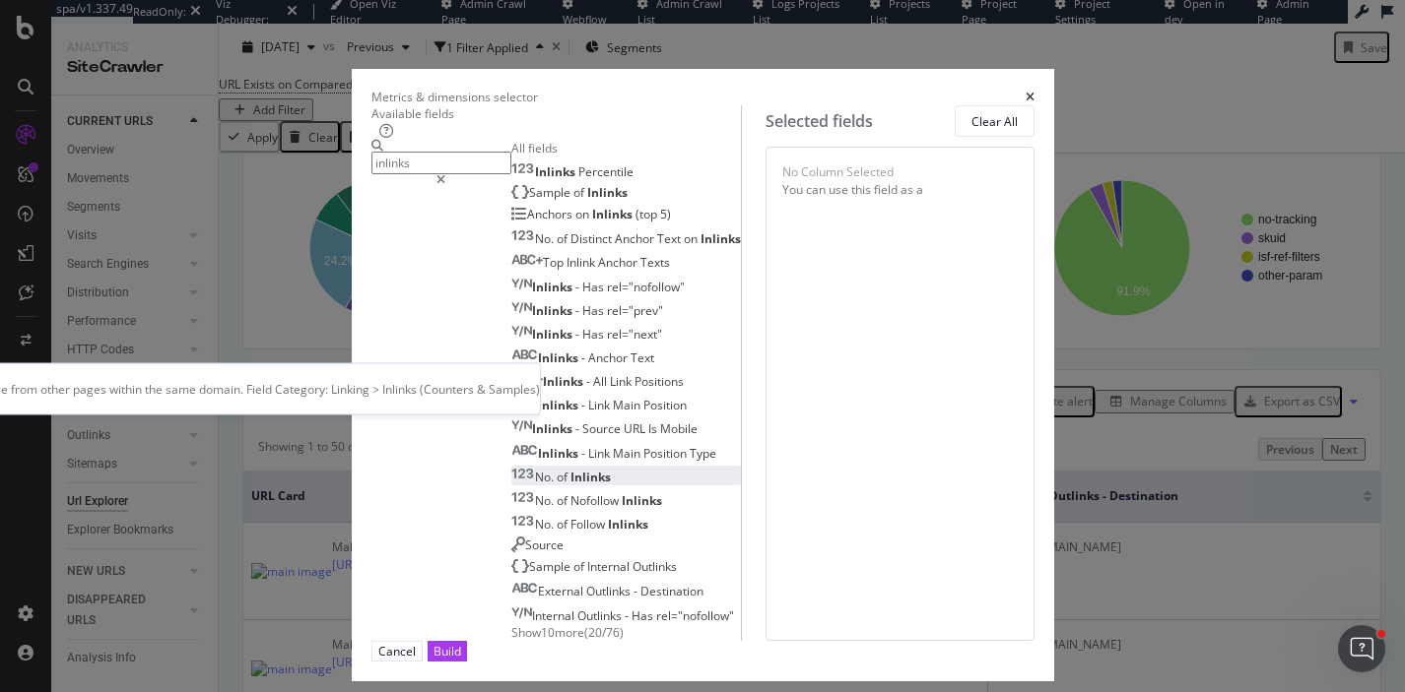 The height and width of the screenshot is (692, 1405). What do you see at coordinates (447, 651) in the screenshot?
I see `button: Build` at bounding box center [447, 651].